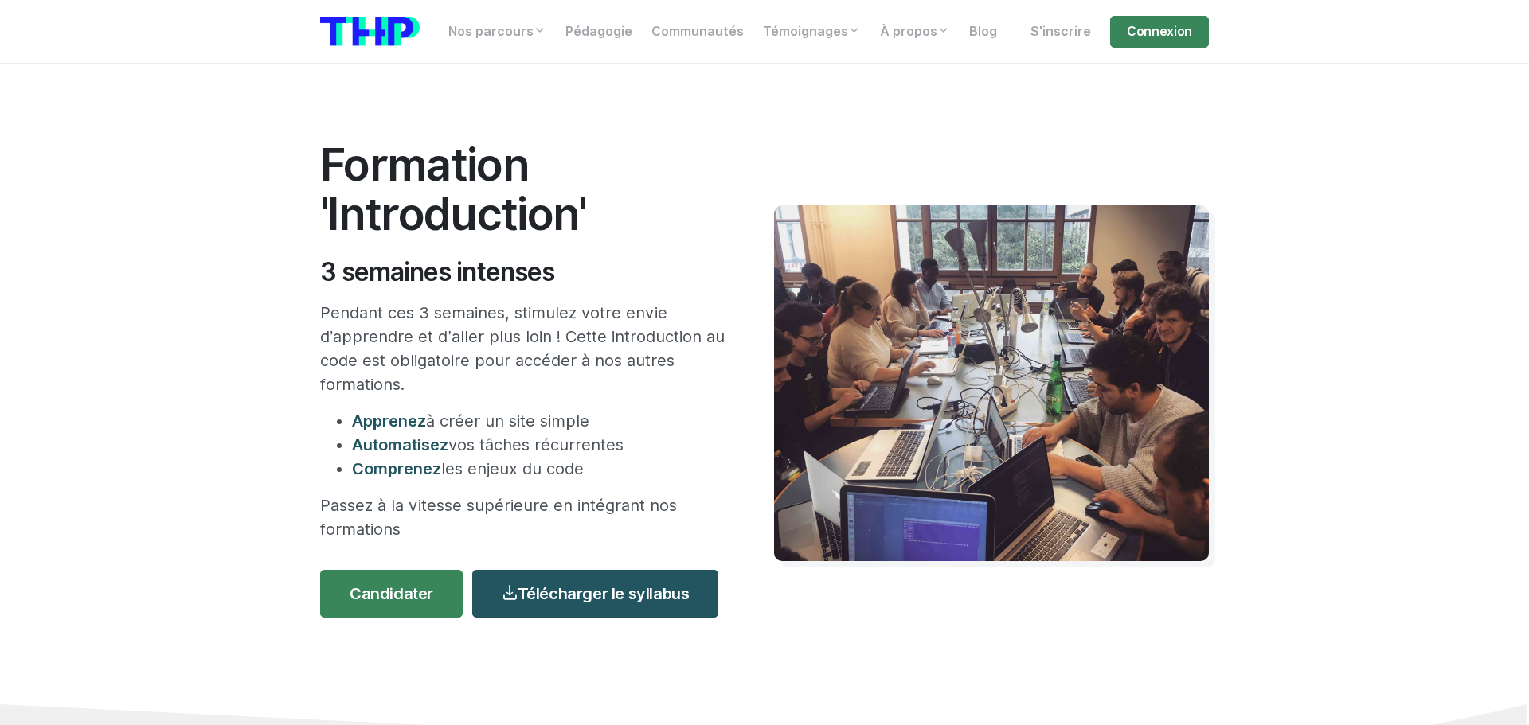 This screenshot has height=725, width=1529. What do you see at coordinates (599, 32) in the screenshot?
I see `a: Pédagogie` at bounding box center [599, 32].